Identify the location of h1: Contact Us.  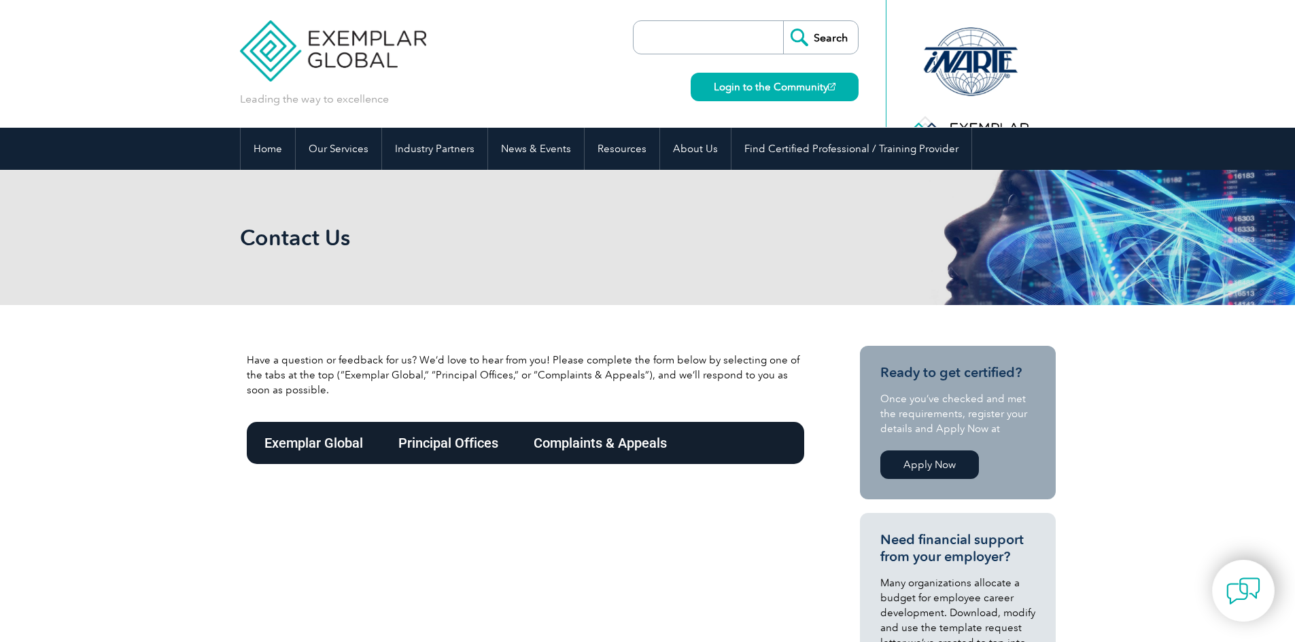
(501, 237).